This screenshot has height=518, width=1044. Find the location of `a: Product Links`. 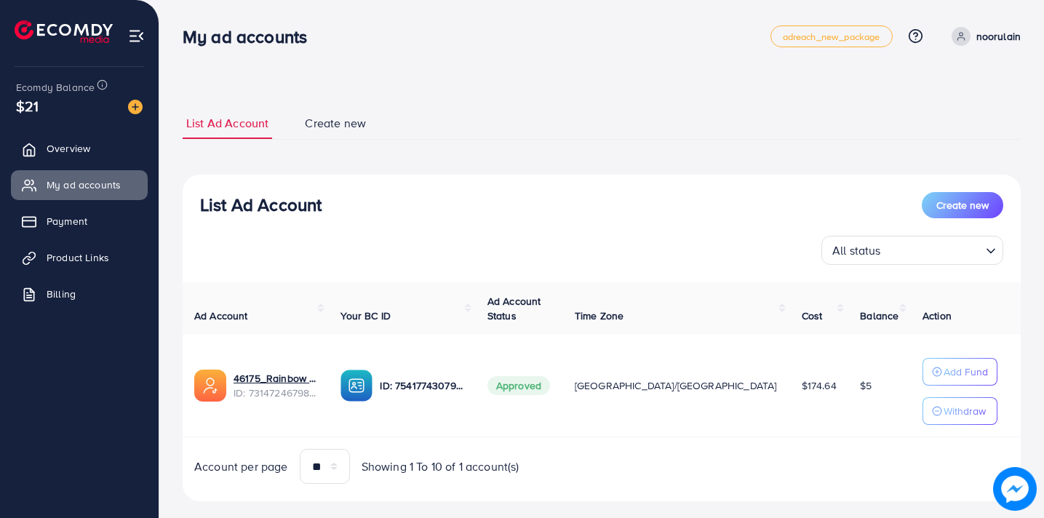

a: Product Links is located at coordinates (79, 257).